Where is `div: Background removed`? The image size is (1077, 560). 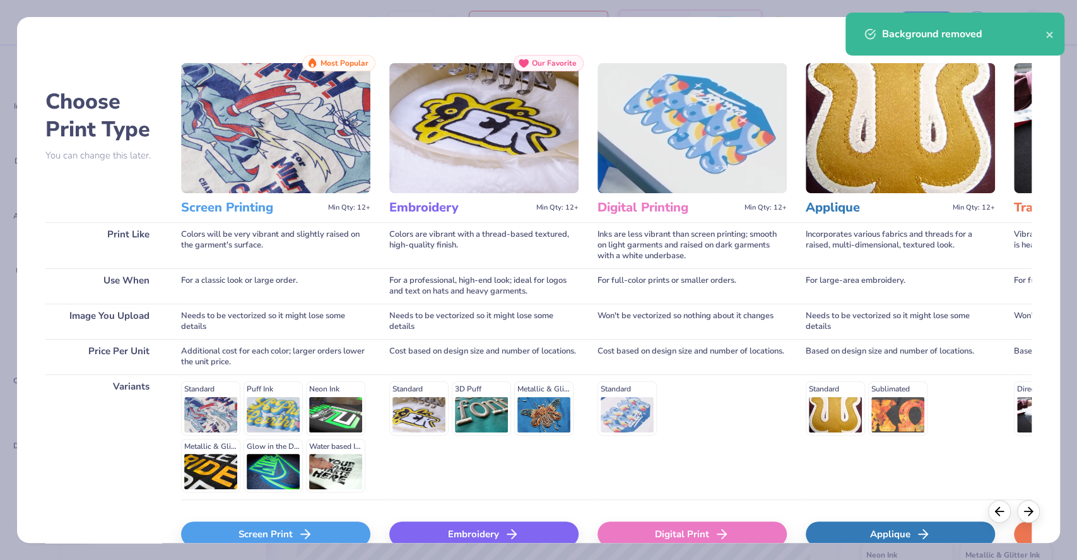 div: Background removed is located at coordinates (964, 34).